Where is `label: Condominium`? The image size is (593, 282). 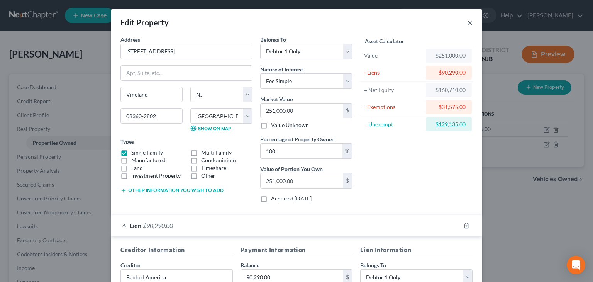
label: Condominium is located at coordinates (219, 160).